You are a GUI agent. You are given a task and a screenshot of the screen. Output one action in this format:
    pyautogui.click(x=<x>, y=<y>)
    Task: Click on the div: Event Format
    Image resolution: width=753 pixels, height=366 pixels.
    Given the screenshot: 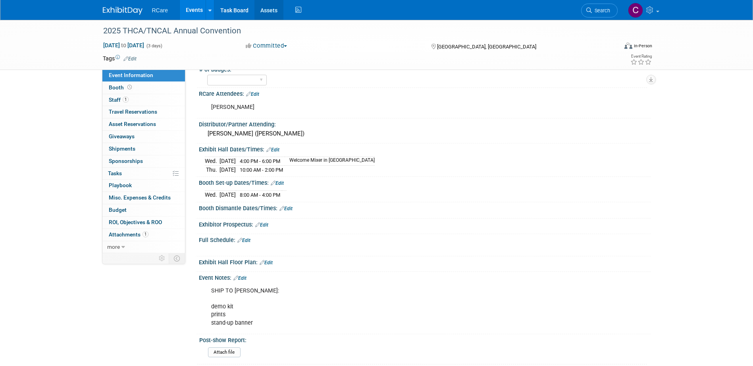 What is the action you would take?
    pyautogui.click(x=612, y=47)
    